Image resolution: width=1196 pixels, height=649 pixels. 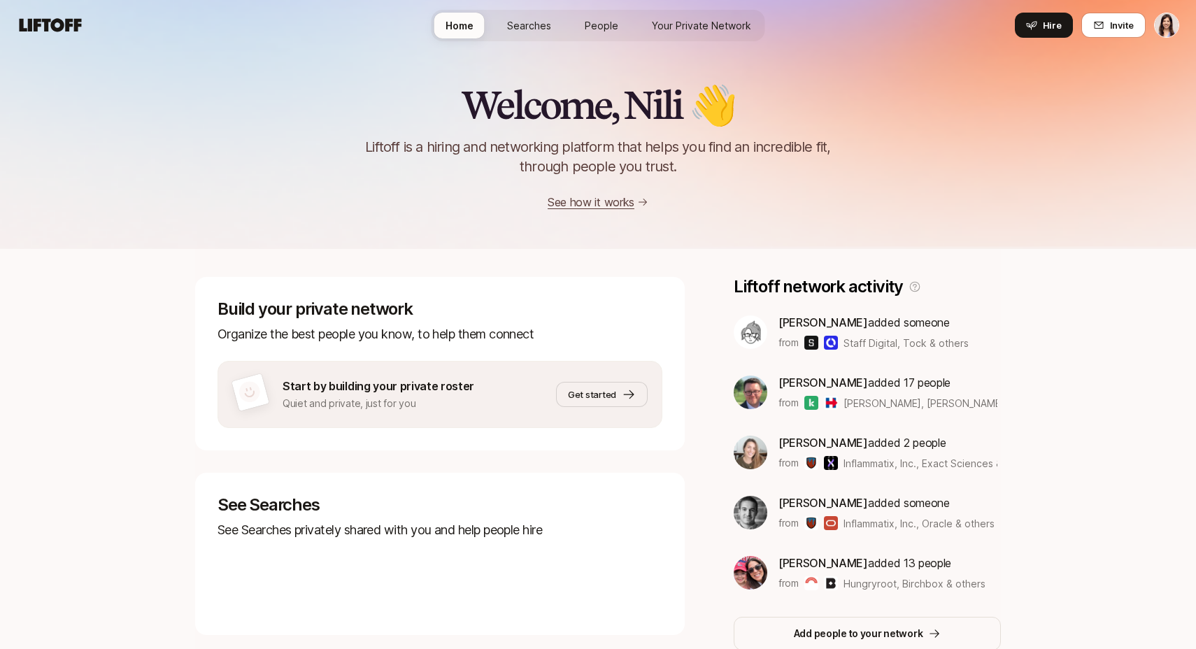 I want to click on a: See how it works, so click(x=591, y=202).